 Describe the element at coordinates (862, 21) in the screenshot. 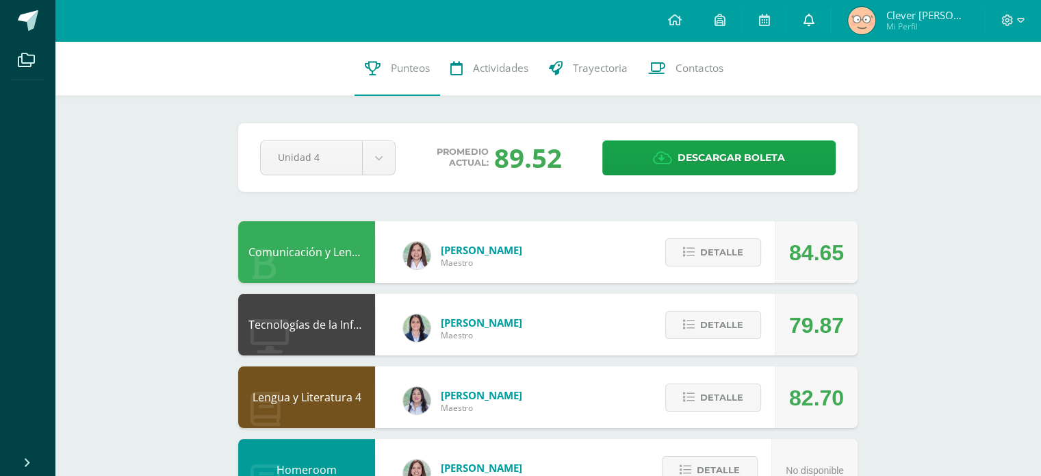

I see `img: c6a0bfaf15cb9618c68d5db85ac61b27.png` at that location.